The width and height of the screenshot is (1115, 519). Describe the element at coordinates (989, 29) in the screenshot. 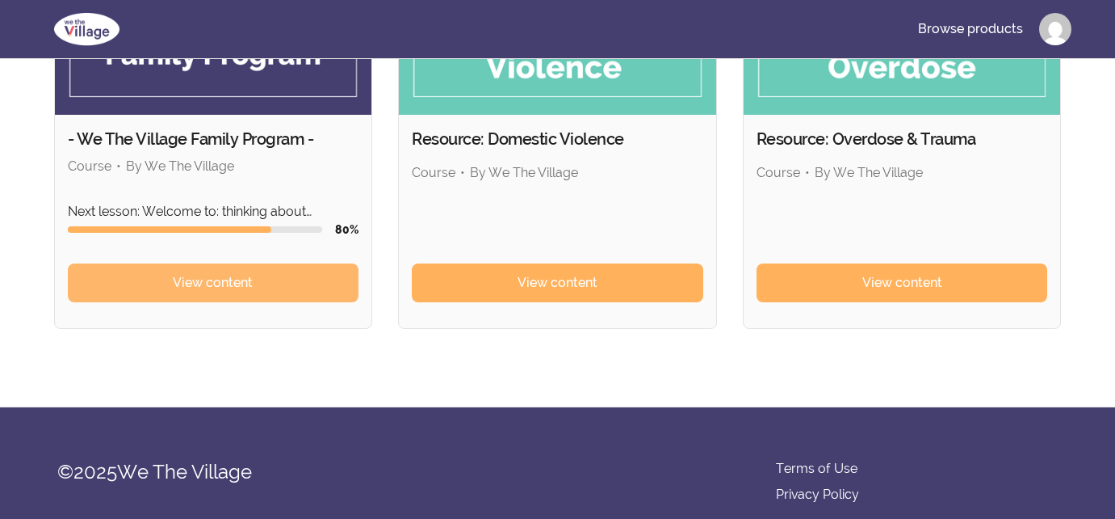

I see `nav: Main` at that location.